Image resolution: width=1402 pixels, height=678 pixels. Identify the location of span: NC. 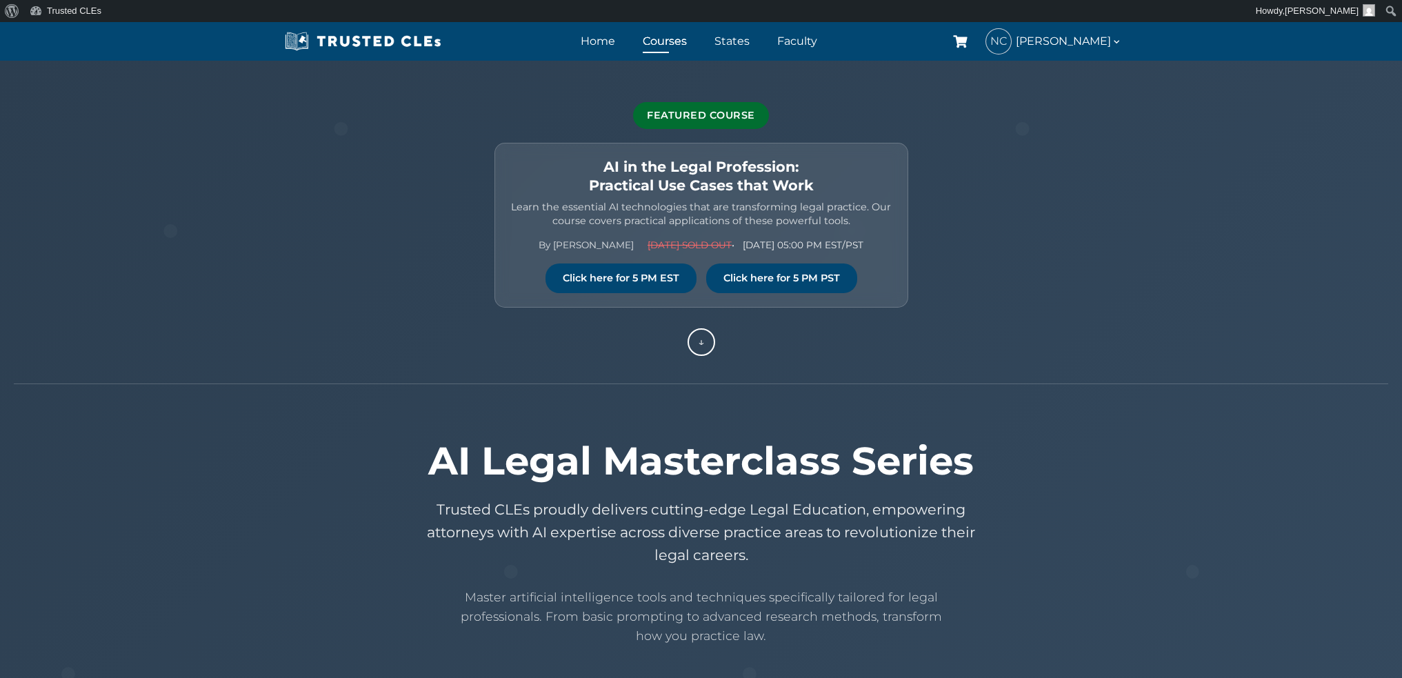
(998, 41).